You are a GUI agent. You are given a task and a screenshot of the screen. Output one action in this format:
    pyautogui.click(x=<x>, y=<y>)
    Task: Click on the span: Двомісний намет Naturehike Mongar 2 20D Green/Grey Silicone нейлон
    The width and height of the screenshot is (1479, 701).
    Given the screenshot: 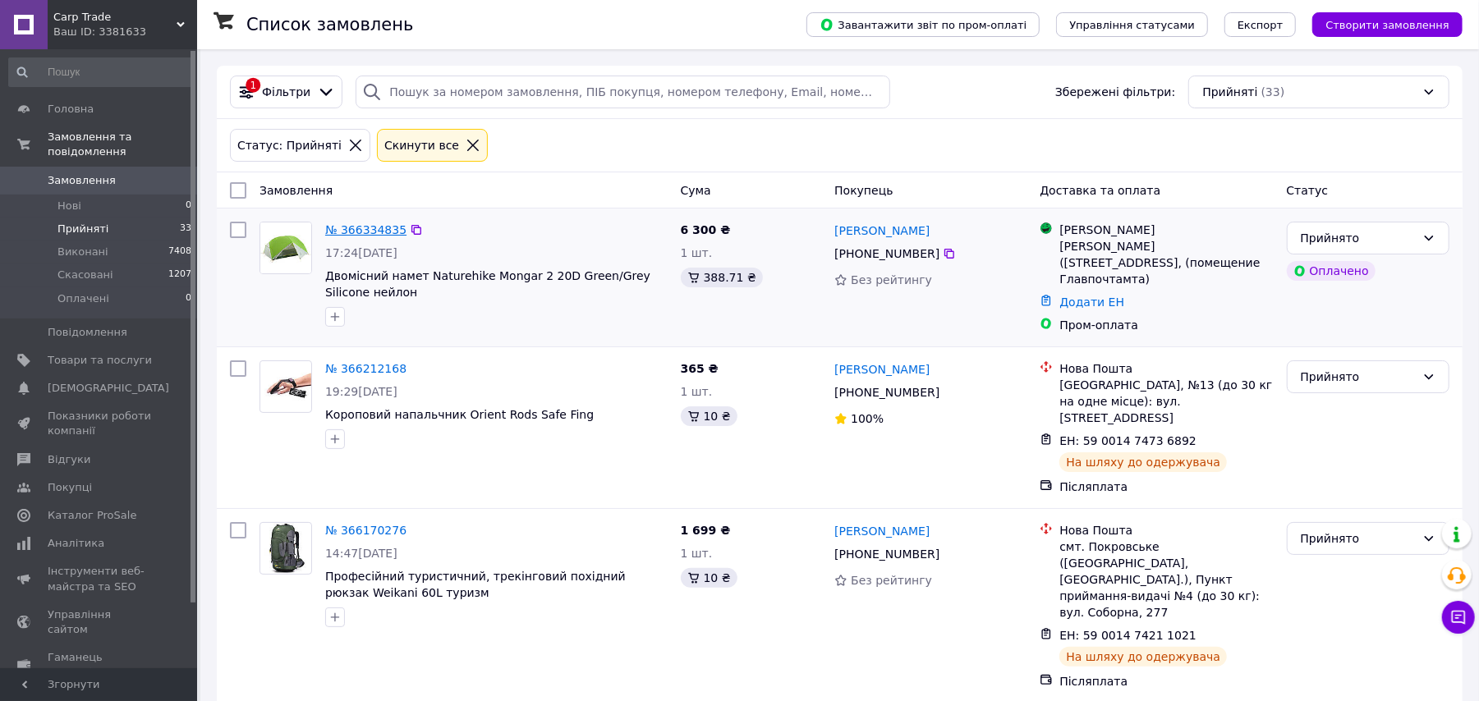 What is the action you would take?
    pyautogui.click(x=488, y=284)
    